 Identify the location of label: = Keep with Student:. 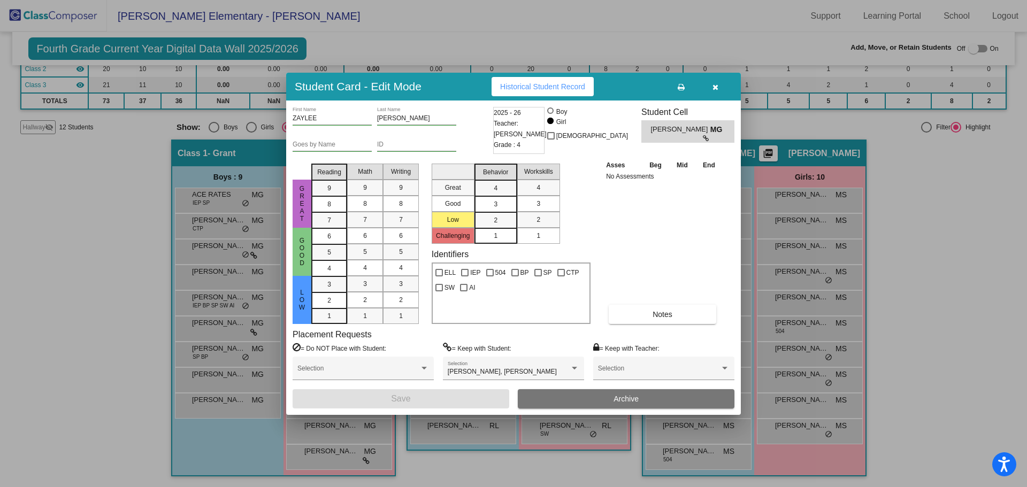
(477, 348).